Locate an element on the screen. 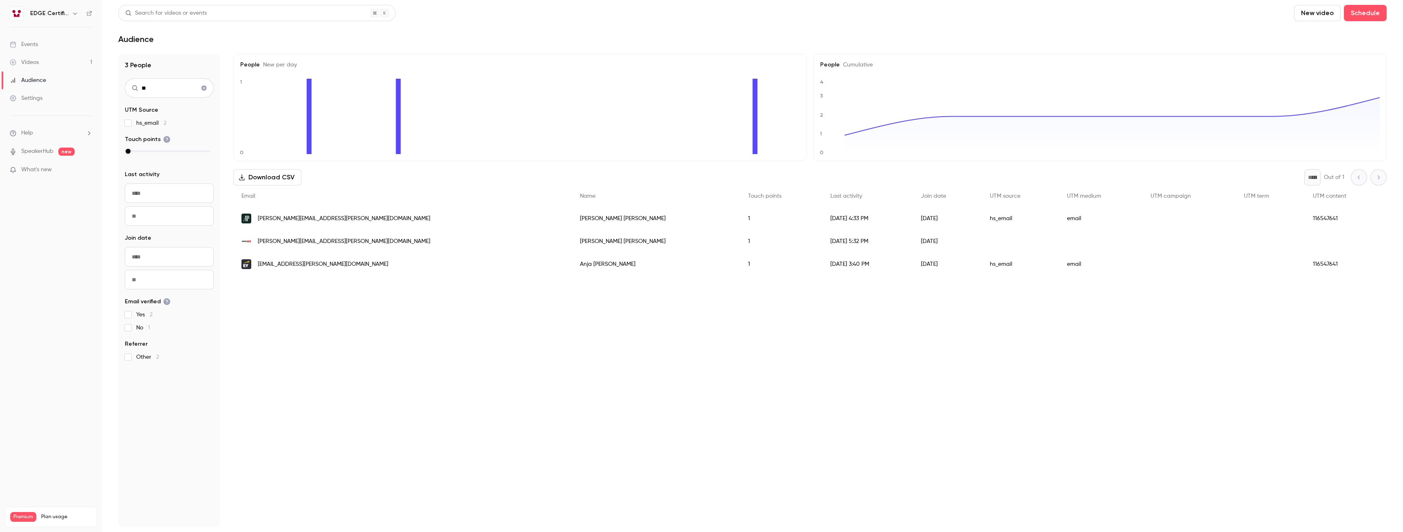 The image size is (1403, 532). span: hs_email is located at coordinates (151, 123).